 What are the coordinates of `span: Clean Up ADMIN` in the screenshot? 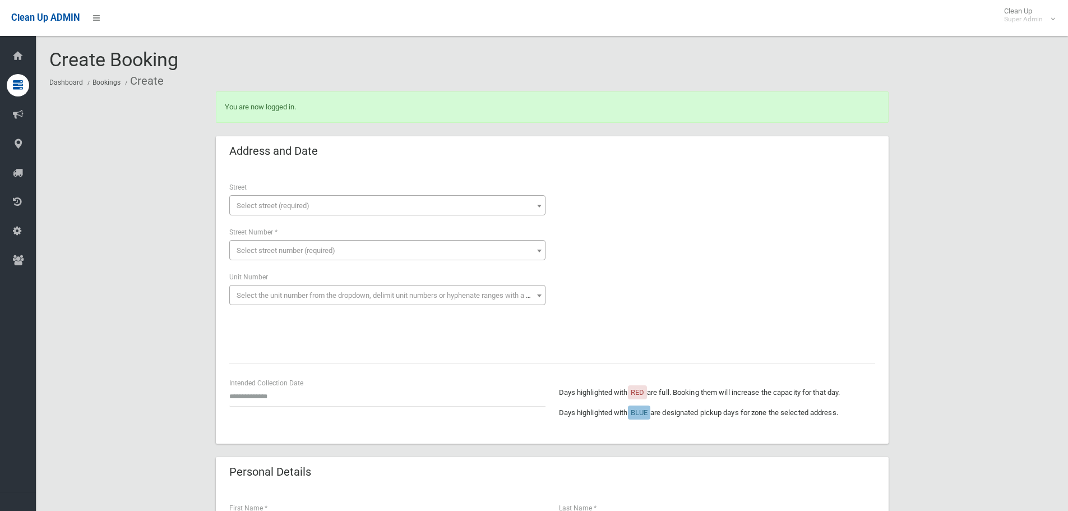 It's located at (45, 17).